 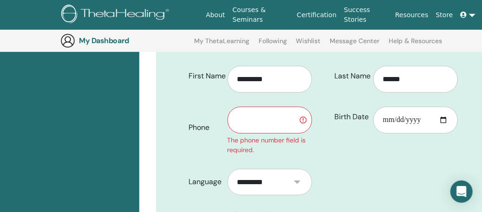 I want to click on a: About, so click(x=215, y=15).